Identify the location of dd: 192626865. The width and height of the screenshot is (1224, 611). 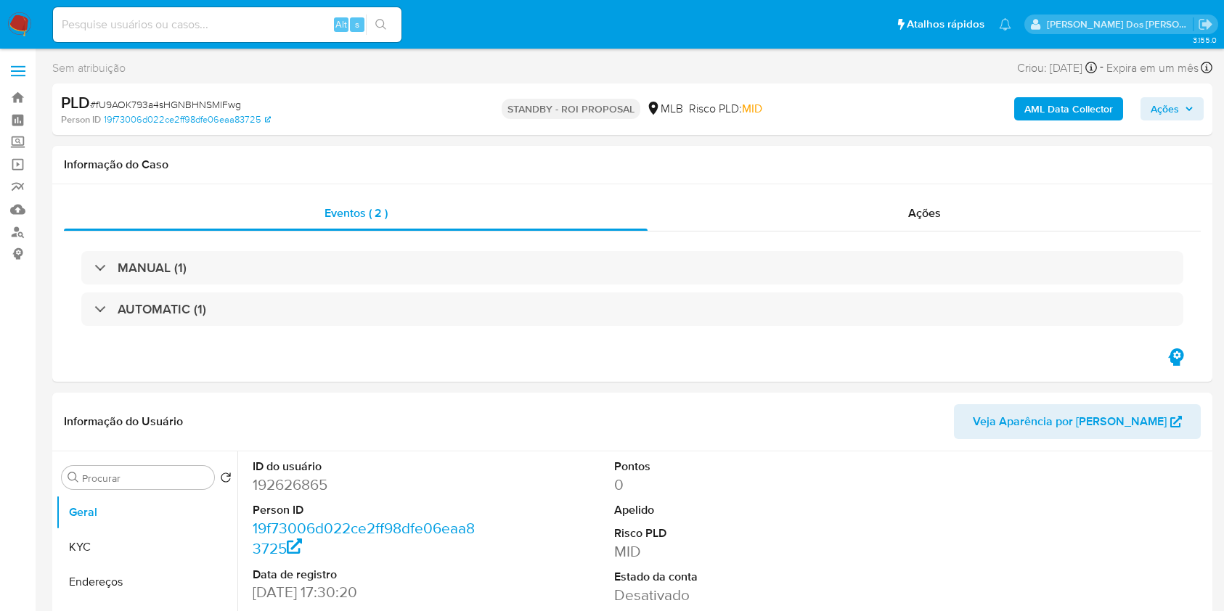
(366, 485).